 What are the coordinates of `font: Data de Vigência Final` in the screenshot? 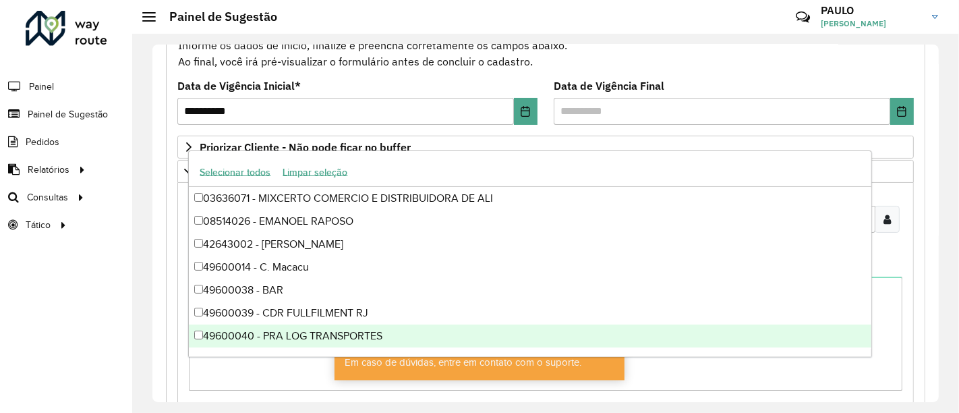 It's located at (609, 86).